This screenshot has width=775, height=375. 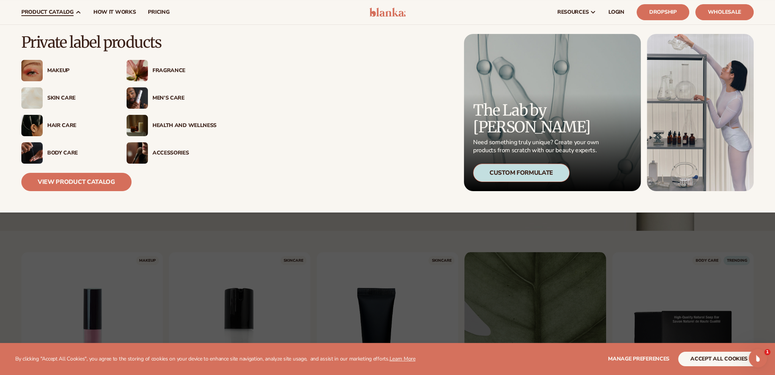 What do you see at coordinates (701, 113) in the screenshot?
I see `a: Female in lab with equipment.` at bounding box center [701, 113].